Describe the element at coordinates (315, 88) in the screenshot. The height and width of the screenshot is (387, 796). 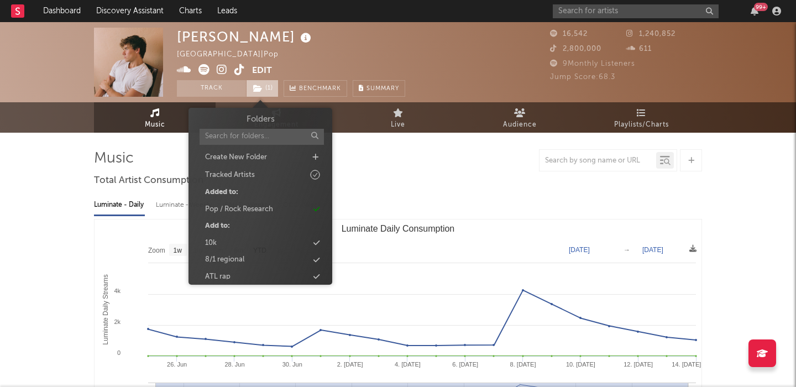
I see `a: Benchmark` at that location.